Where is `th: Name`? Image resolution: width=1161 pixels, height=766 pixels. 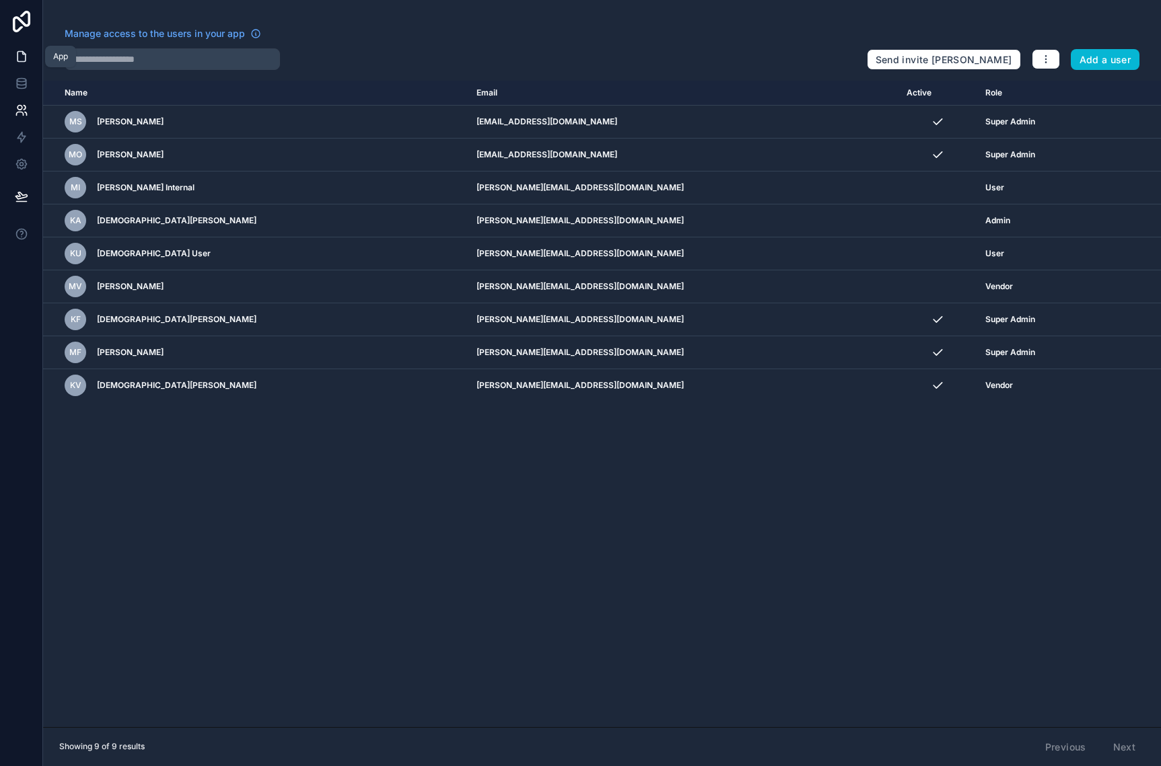 th: Name is located at coordinates (256, 93).